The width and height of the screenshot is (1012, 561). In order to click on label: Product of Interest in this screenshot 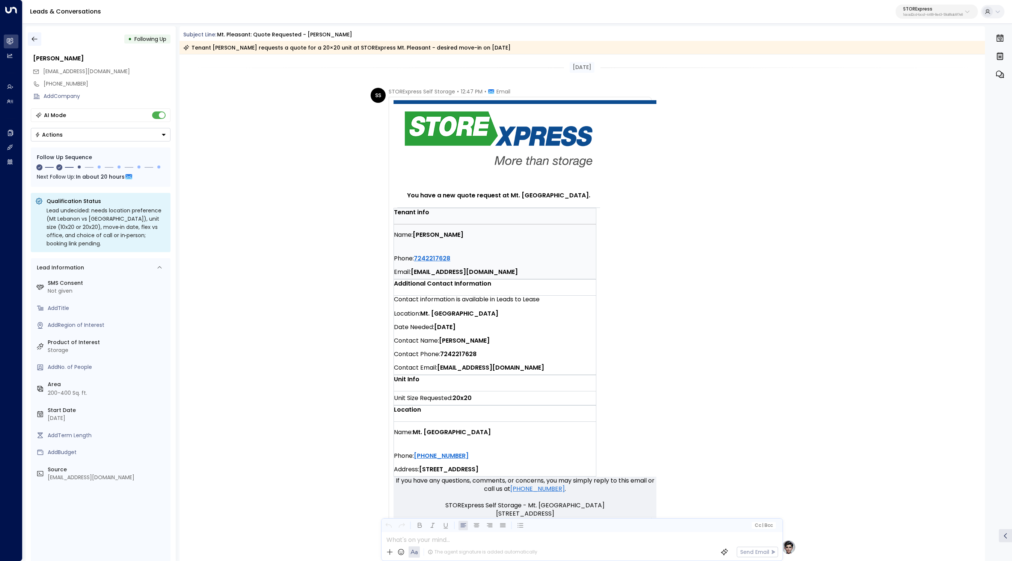, I will do `click(107, 342)`.